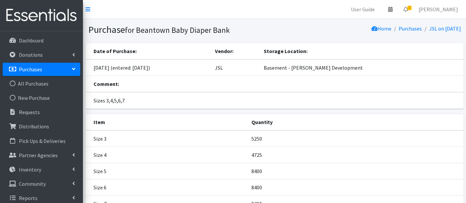 Image resolution: width=466 pixels, height=203 pixels. Describe the element at coordinates (42, 141) in the screenshot. I see `p: Pick Ups & Deliveries` at that location.